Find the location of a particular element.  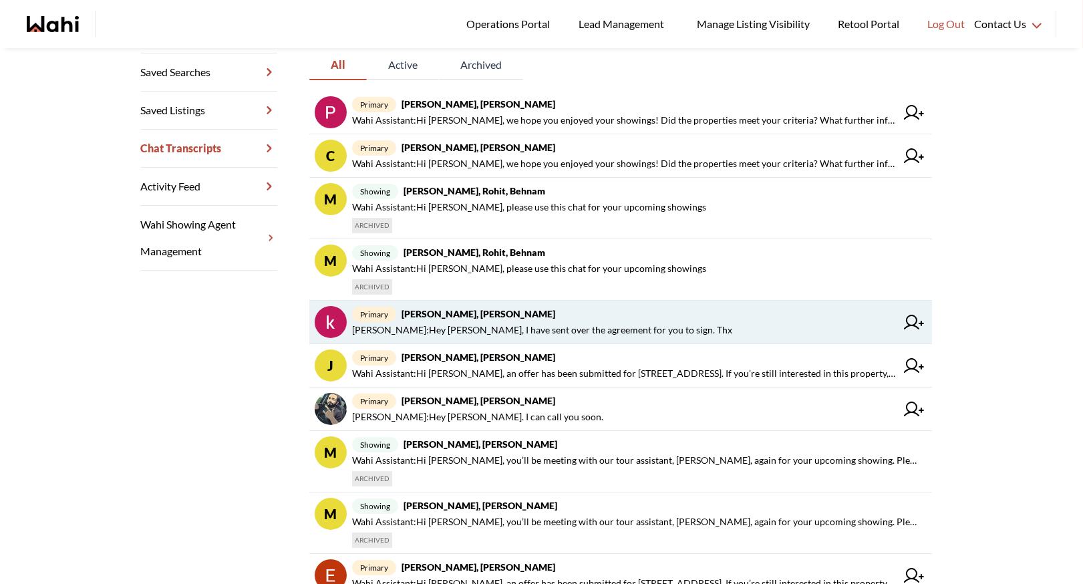

div: J is located at coordinates (331, 365).